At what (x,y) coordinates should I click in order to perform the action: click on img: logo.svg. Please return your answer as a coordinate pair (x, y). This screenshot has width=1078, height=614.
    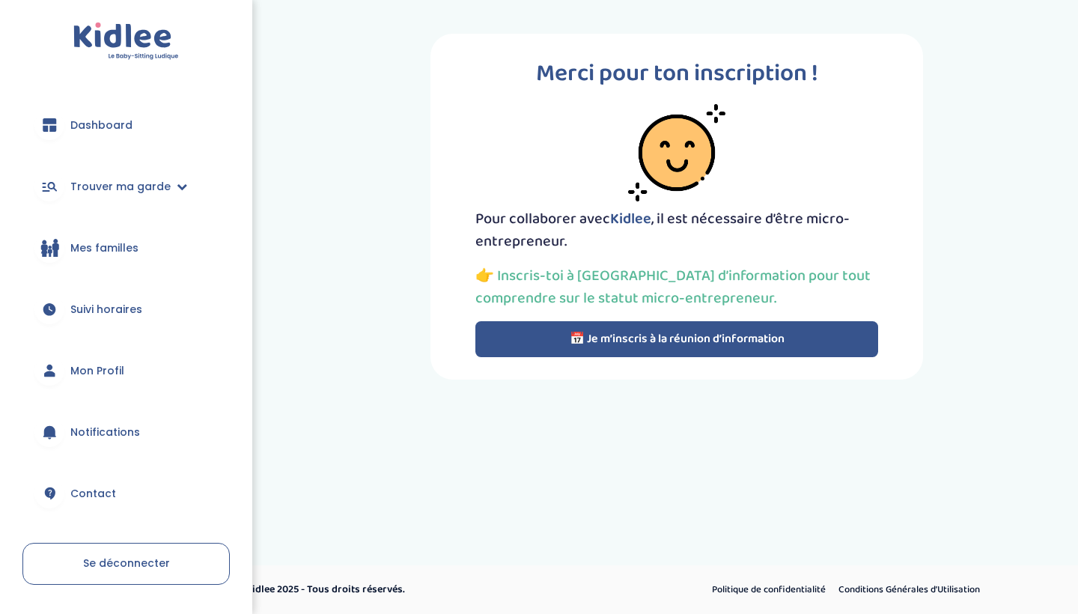
    Looking at the image, I should click on (126, 41).